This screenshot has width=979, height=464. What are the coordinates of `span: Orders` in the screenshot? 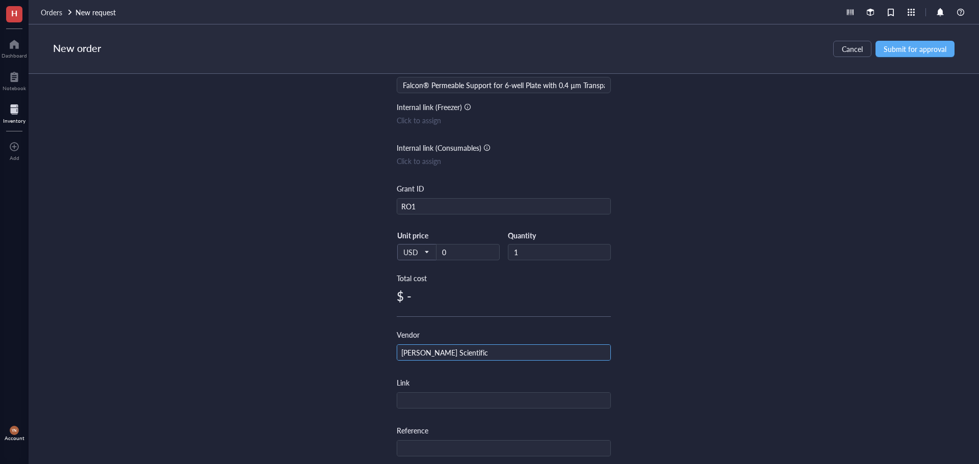 It's located at (51, 12).